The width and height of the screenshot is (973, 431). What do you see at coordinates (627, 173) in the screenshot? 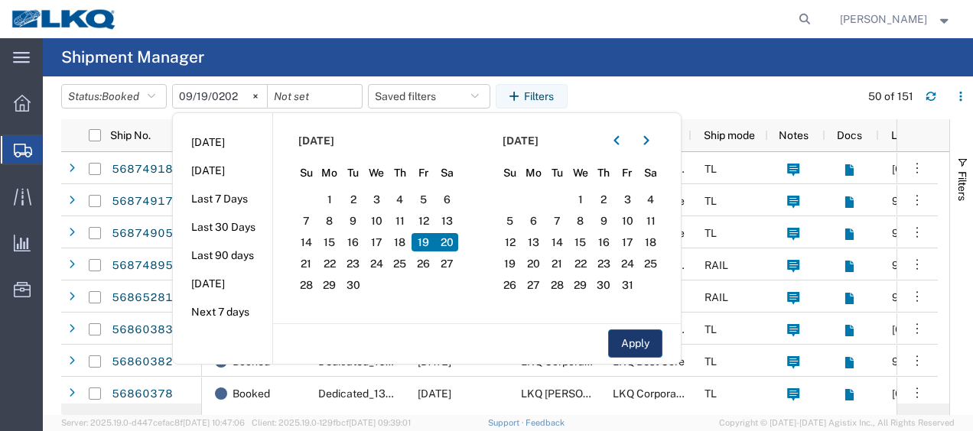
I see `span: Fr` at bounding box center [627, 173].